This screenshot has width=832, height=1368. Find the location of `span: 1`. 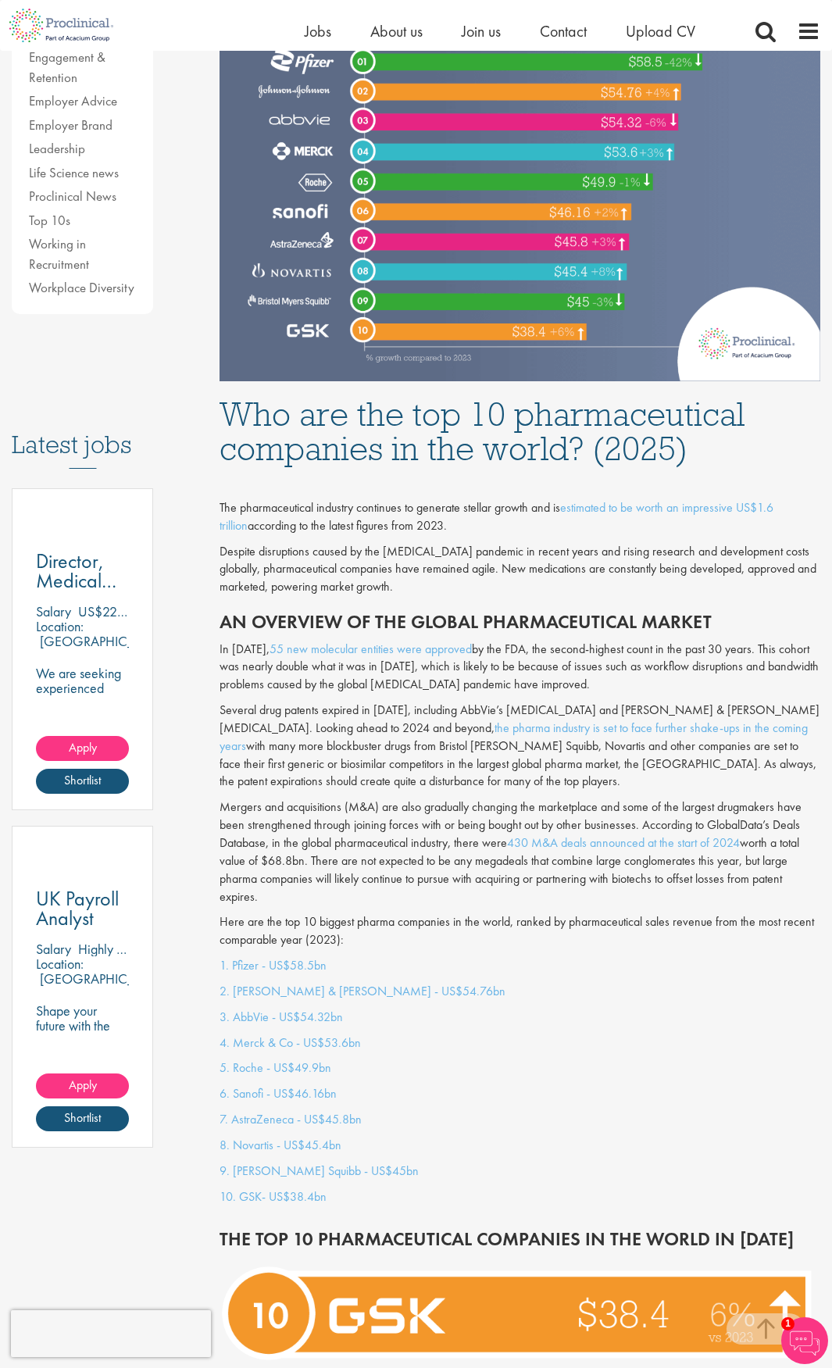

span: 1 is located at coordinates (787, 1323).